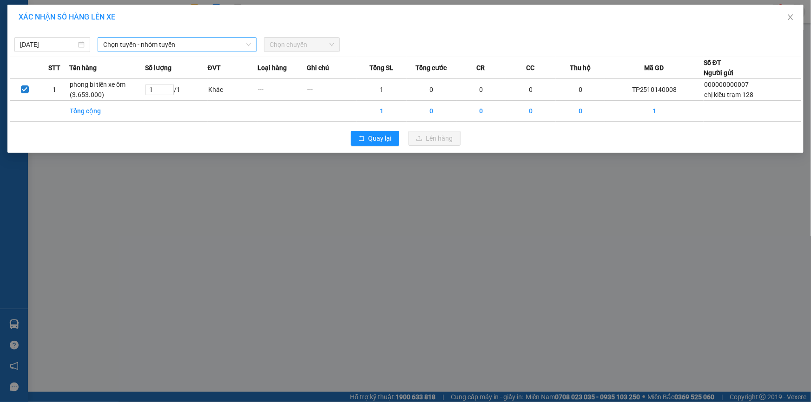  Describe the element at coordinates (43, 30) in the screenshot. I see `div: chị kiều trạm 128` at that location.